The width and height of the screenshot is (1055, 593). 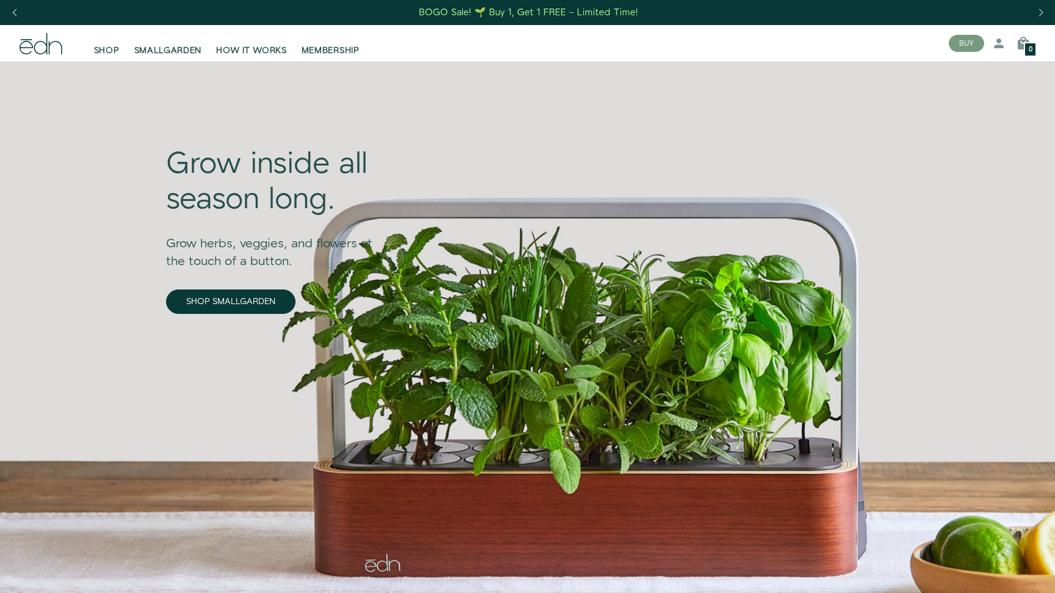 I want to click on span: SHOP, so click(x=107, y=51).